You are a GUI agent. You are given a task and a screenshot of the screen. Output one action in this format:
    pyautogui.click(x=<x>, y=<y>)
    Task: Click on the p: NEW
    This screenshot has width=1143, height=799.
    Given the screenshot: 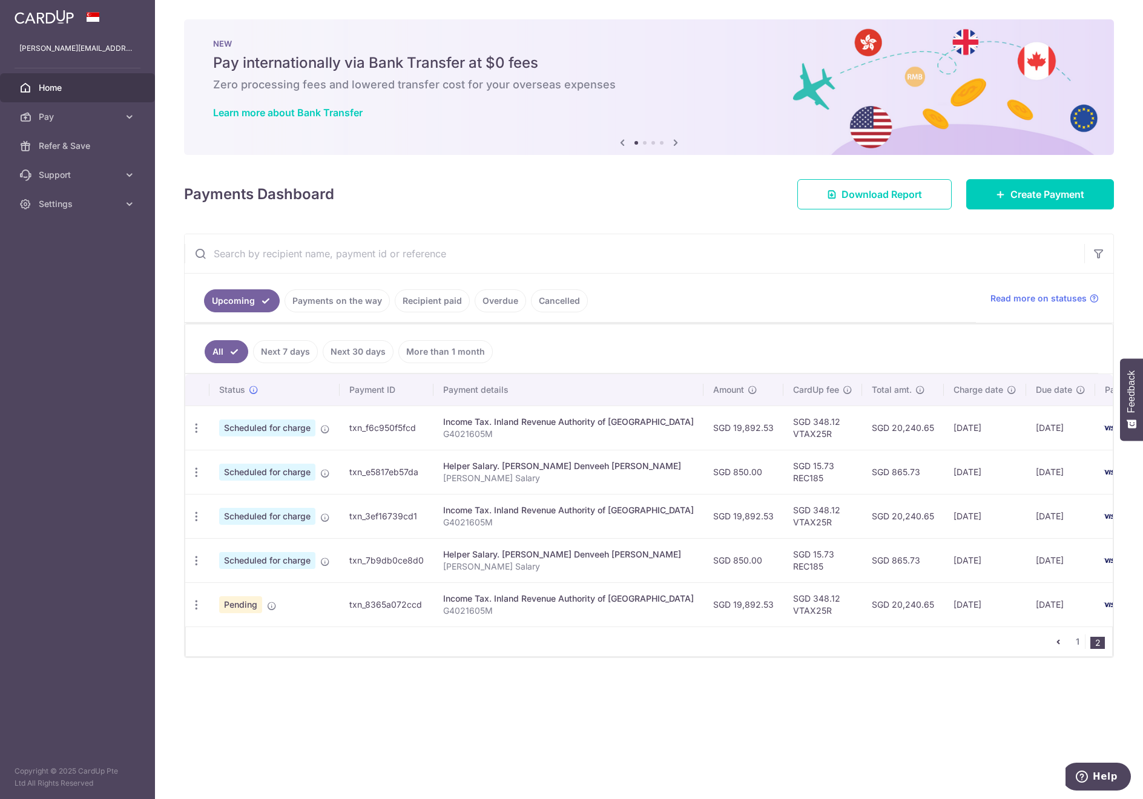 What is the action you would take?
    pyautogui.click(x=649, y=44)
    